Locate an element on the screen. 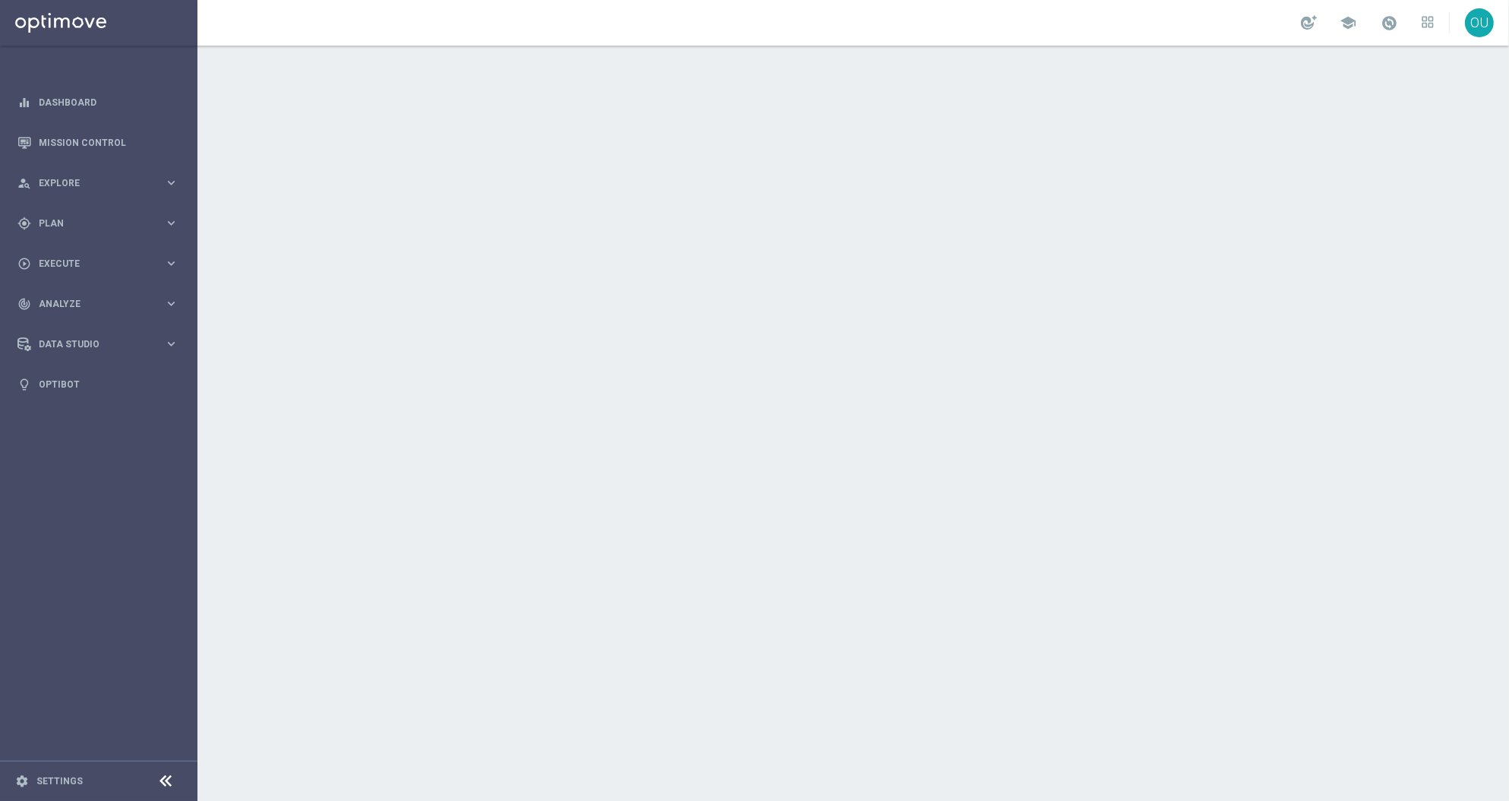 This screenshot has height=801, width=1509. div: gps_fixed Plan keyboard_arrow_right is located at coordinates (98, 223).